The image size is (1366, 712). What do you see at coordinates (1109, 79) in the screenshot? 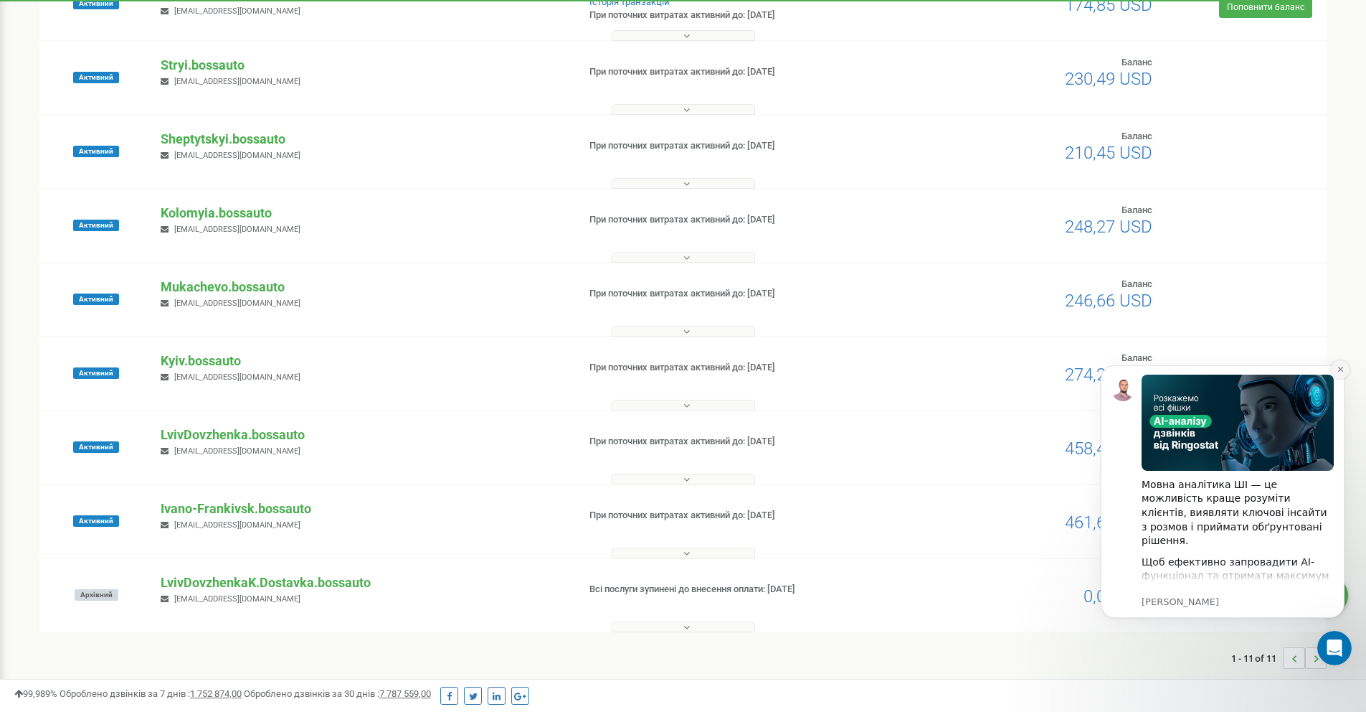
I see `span: 230,49 USD` at bounding box center [1109, 79].